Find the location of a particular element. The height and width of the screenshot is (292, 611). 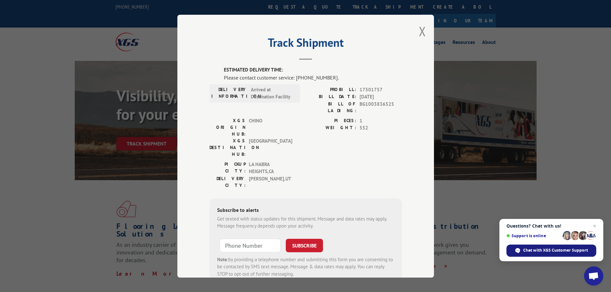

label: PROBILL: is located at coordinates (331, 89).